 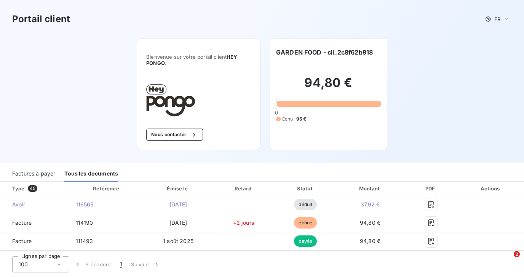 What do you see at coordinates (244, 188) in the screenshot?
I see `div: Retard` at bounding box center [244, 188].